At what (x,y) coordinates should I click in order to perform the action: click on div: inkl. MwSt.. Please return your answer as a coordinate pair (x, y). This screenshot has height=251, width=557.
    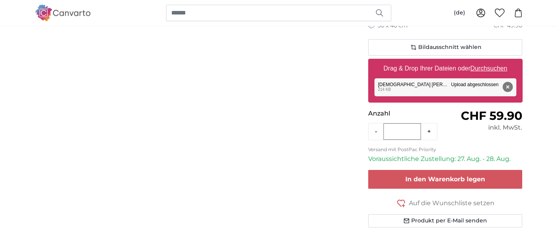
    Looking at the image, I should click on (484, 127).